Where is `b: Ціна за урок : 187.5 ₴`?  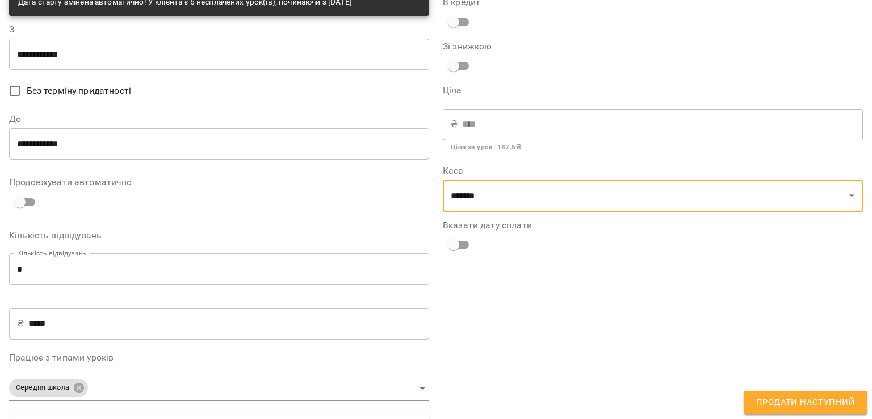 b: Ціна за урок : 187.5 ₴ is located at coordinates (486, 147).